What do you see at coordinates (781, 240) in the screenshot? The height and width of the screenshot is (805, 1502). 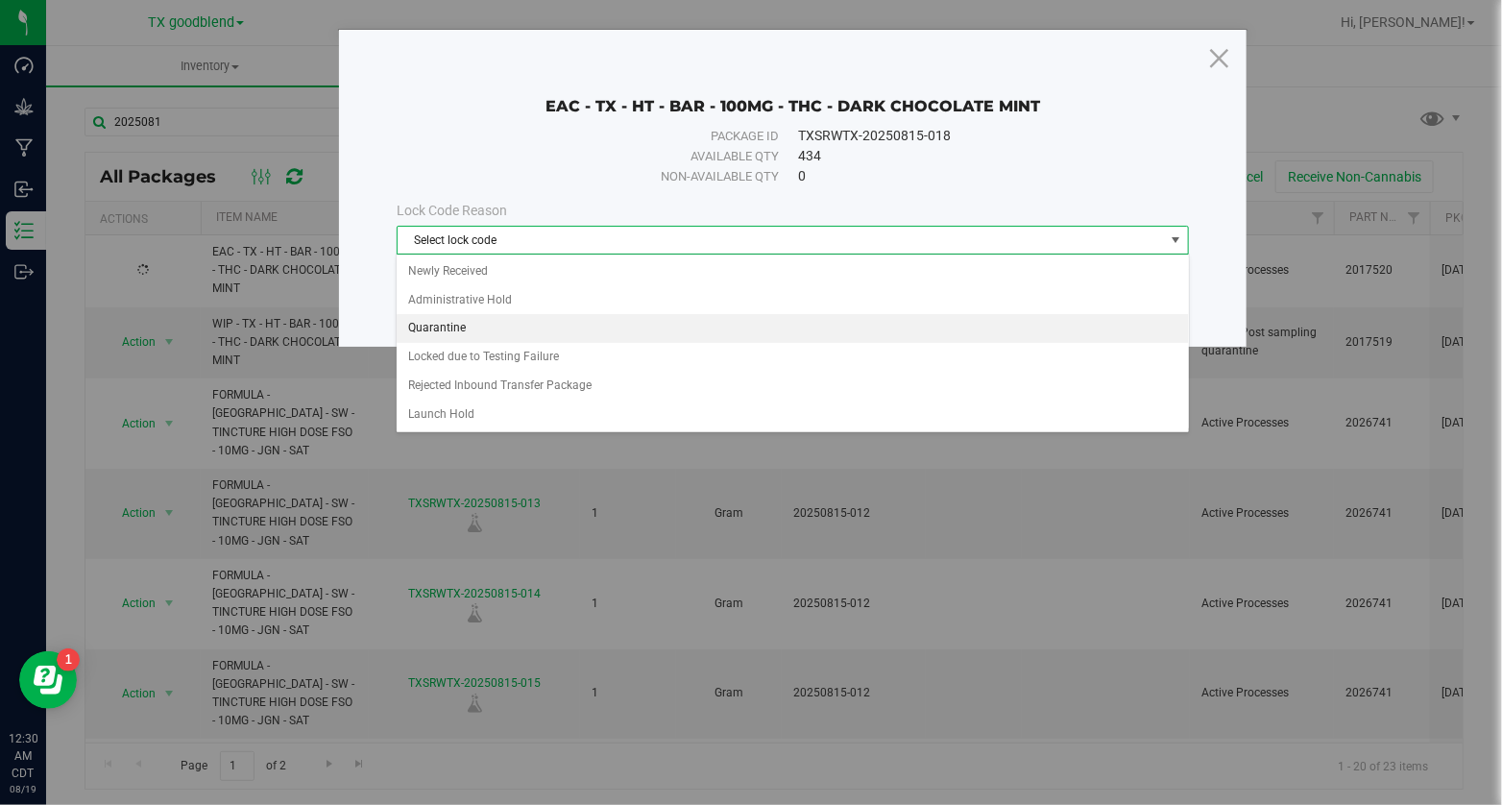 I see `span: Select lock code` at bounding box center [781, 240].